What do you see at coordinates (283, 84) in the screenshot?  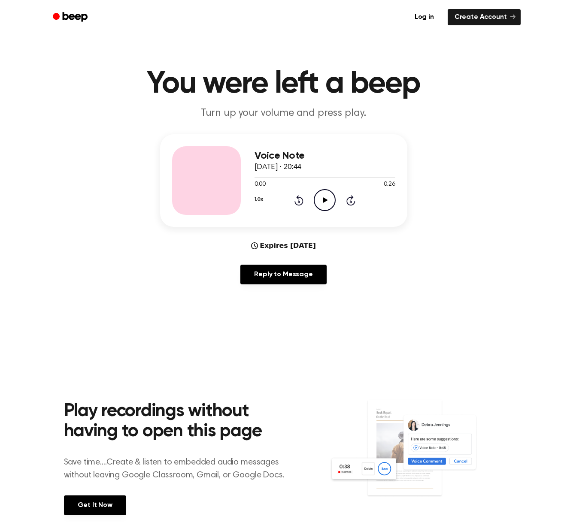 I see `h1: You were left a beep` at bounding box center [283, 84].